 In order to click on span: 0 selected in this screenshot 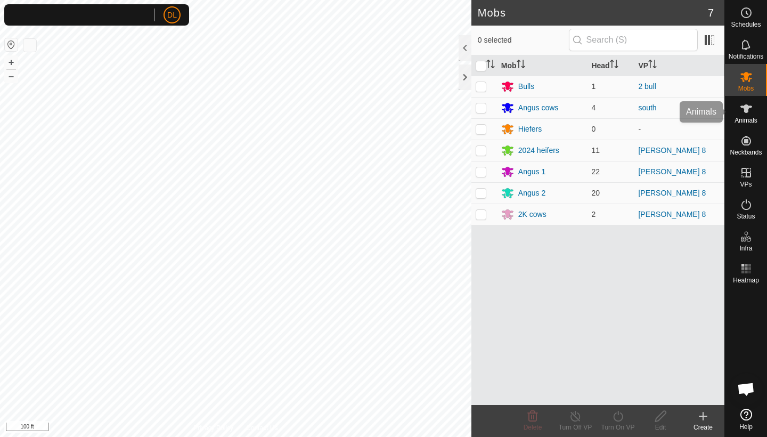, I will do `click(523, 40)`.